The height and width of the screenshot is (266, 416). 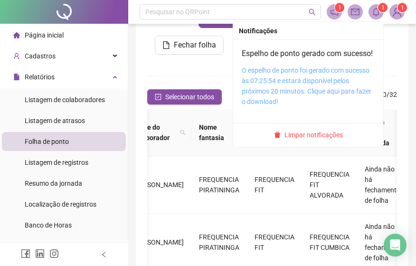 I want to click on button: Selecionar todos, so click(x=184, y=97).